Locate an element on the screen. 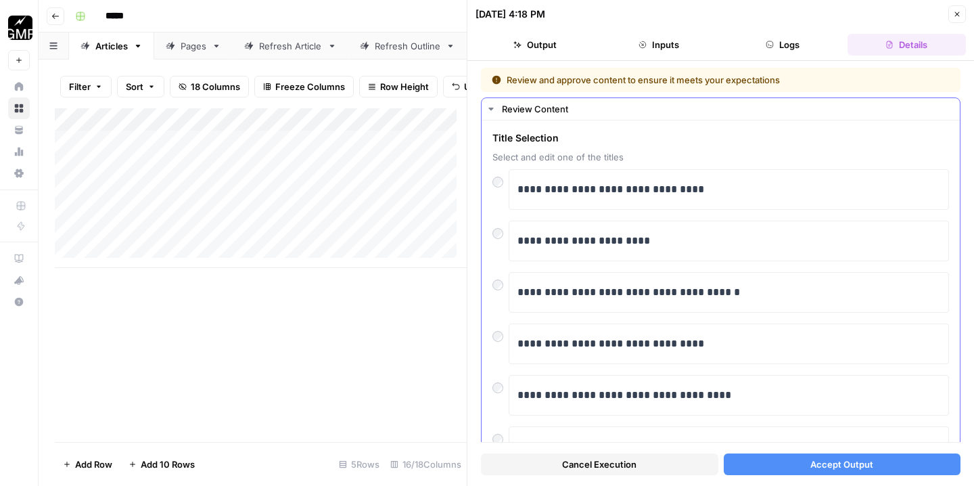  span: Add 10 Rows is located at coordinates (168, 464).